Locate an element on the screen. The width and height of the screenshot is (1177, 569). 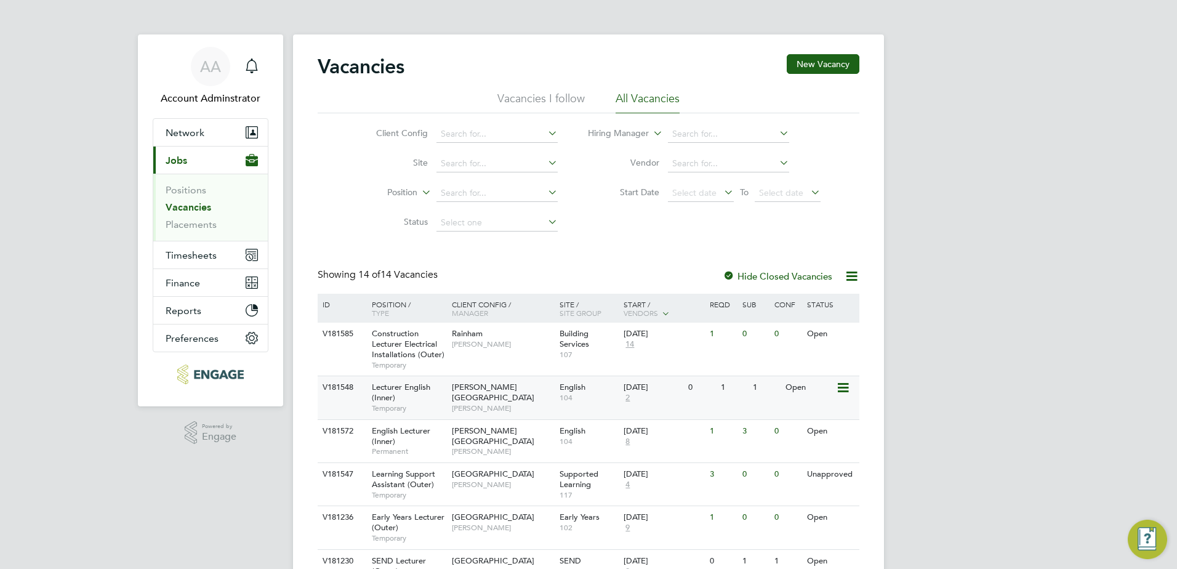
div: ID is located at coordinates (341, 304).